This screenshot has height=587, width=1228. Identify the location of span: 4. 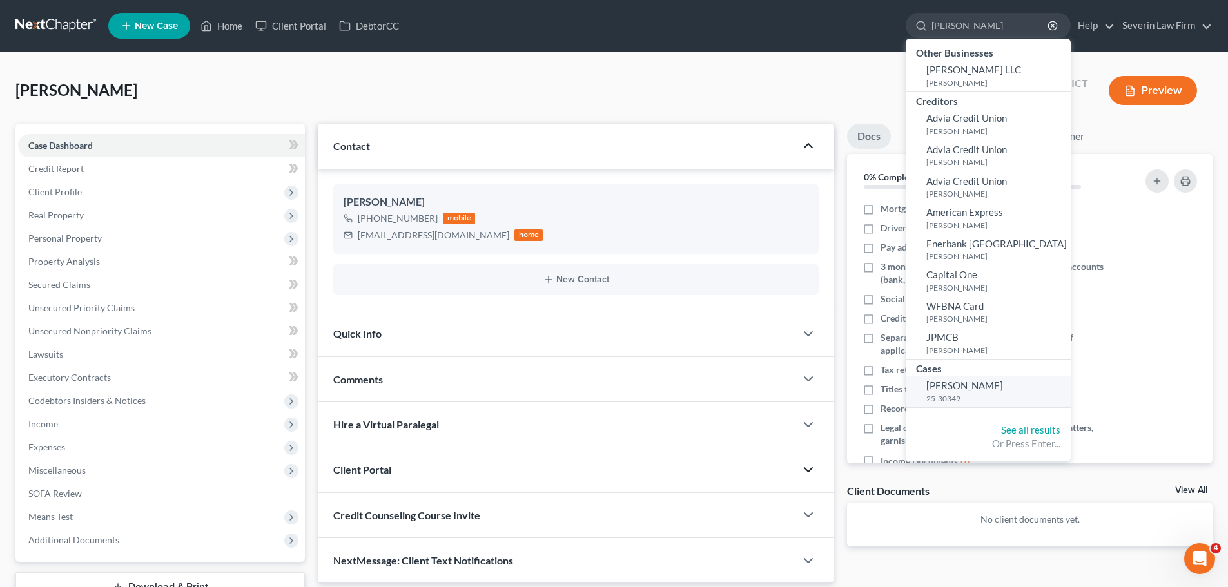
(1216, 549).